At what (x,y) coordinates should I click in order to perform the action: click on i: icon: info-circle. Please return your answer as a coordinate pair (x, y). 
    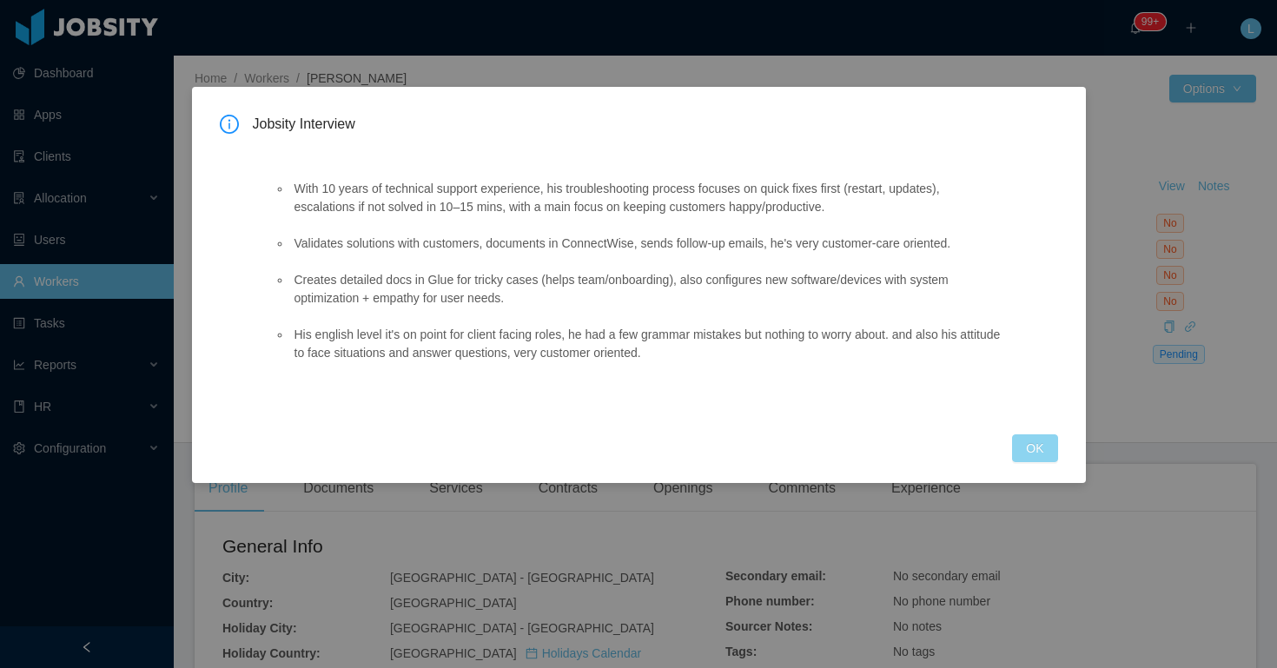
    Looking at the image, I should click on (229, 124).